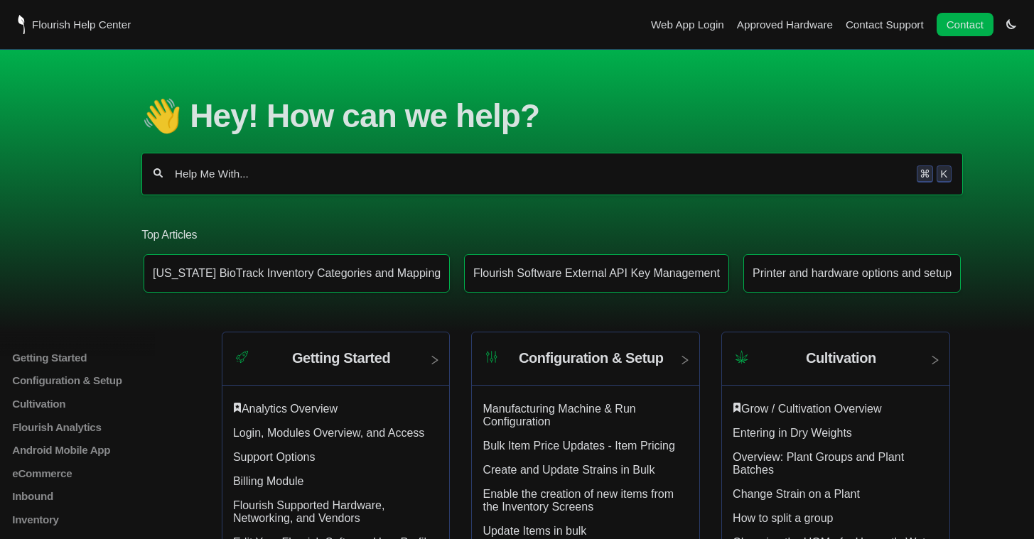 The image size is (1034, 539). Describe the element at coordinates (965, 24) in the screenshot. I see `a: Contact` at that location.